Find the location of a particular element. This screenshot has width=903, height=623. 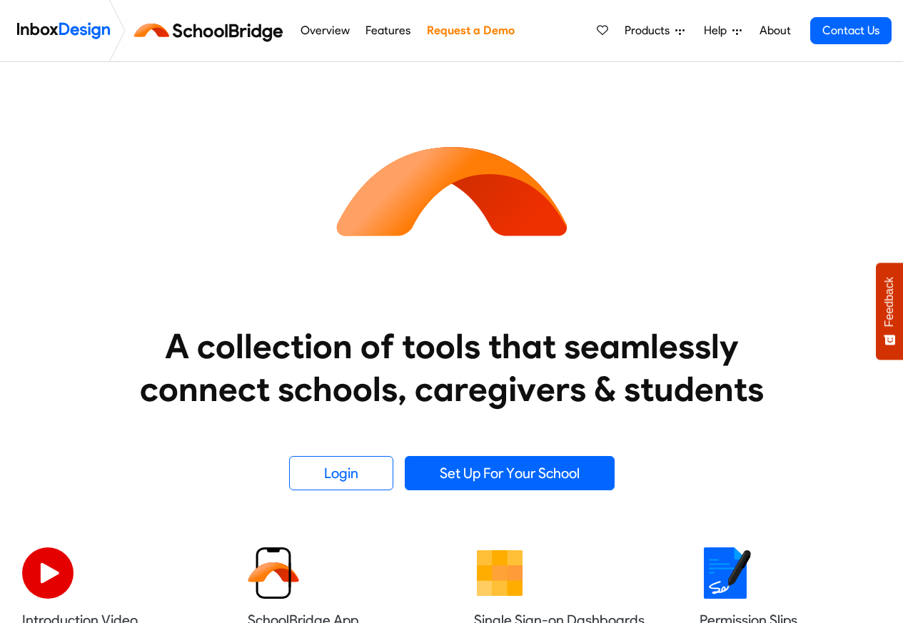

heading: A collection of tools that seamlessly connect schools, caregivers & students is located at coordinates (452, 368).